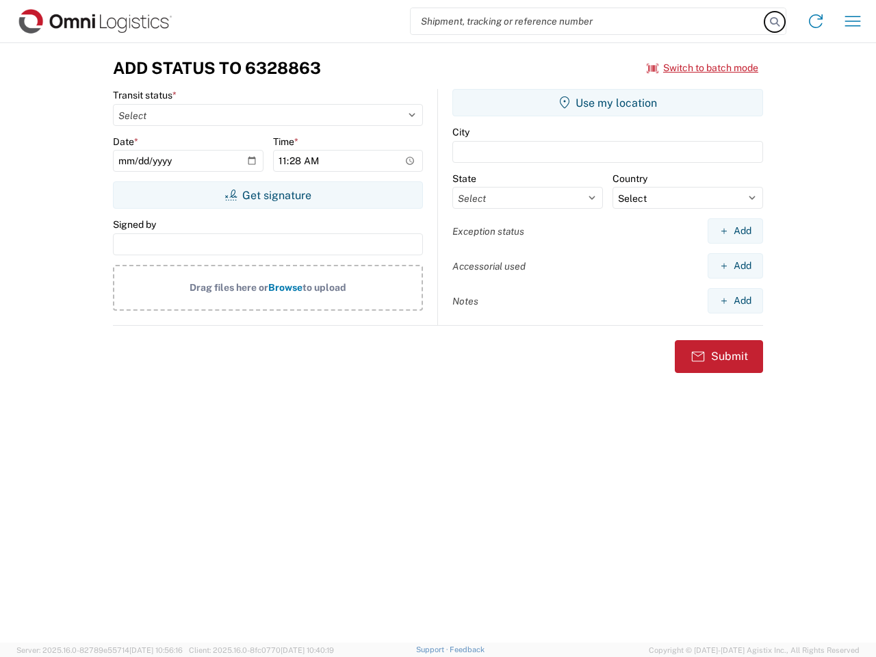 This screenshot has height=657, width=876. What do you see at coordinates (461, 132) in the screenshot?
I see `label: City` at bounding box center [461, 132].